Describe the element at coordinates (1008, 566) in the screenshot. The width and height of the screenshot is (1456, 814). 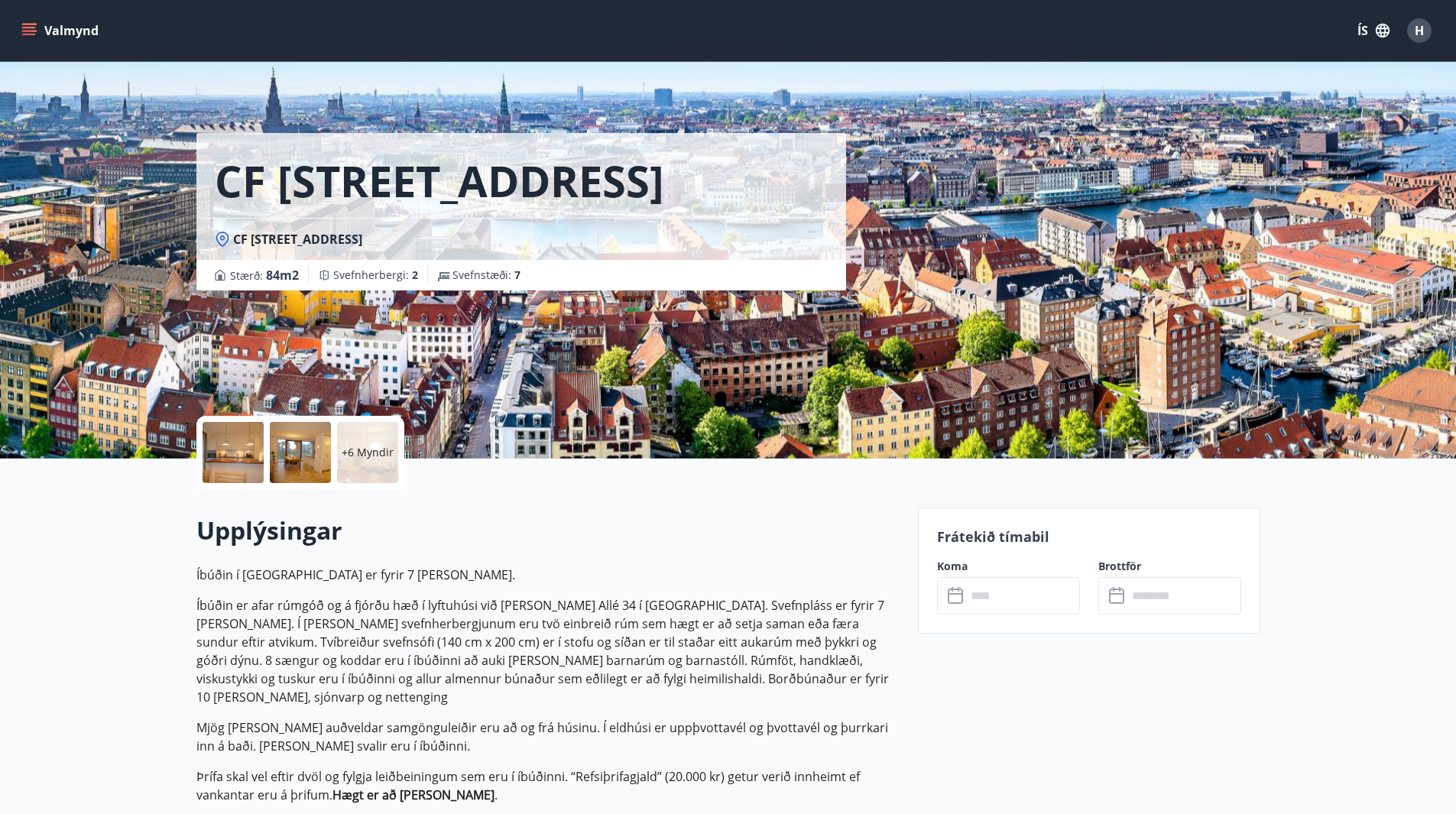
I see `label: Koma` at that location.